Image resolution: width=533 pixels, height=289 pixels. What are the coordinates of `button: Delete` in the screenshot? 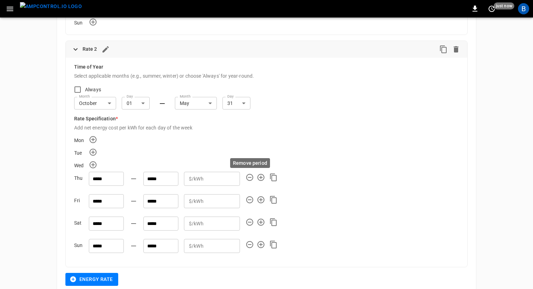 It's located at (456, 49).